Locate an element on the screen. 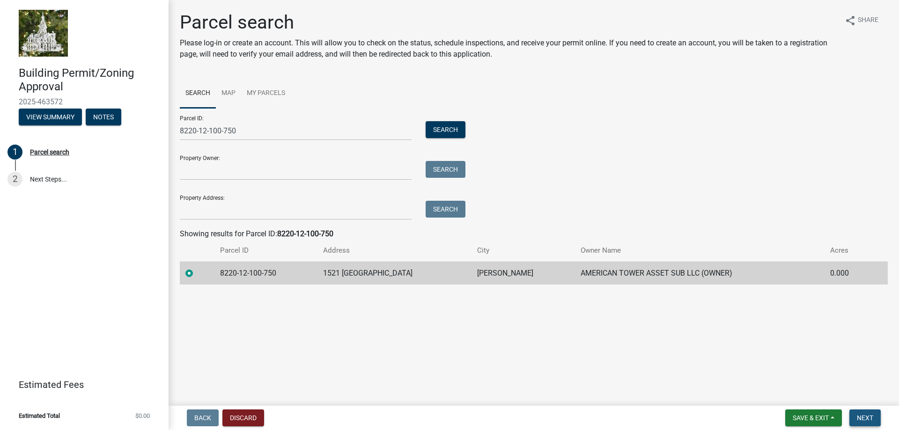 The image size is (899, 430). div: Parcel search is located at coordinates (50, 152).